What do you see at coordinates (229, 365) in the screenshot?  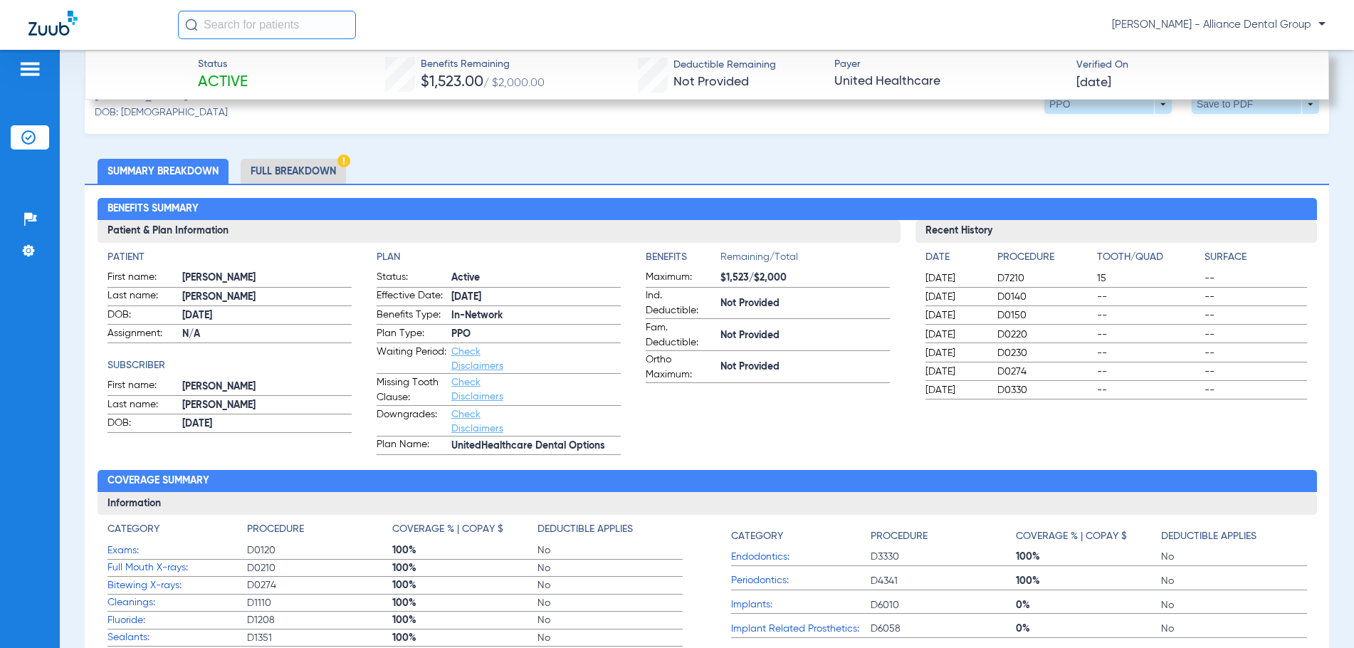 I see `app-breakdown-title: Subscriber` at bounding box center [229, 365].